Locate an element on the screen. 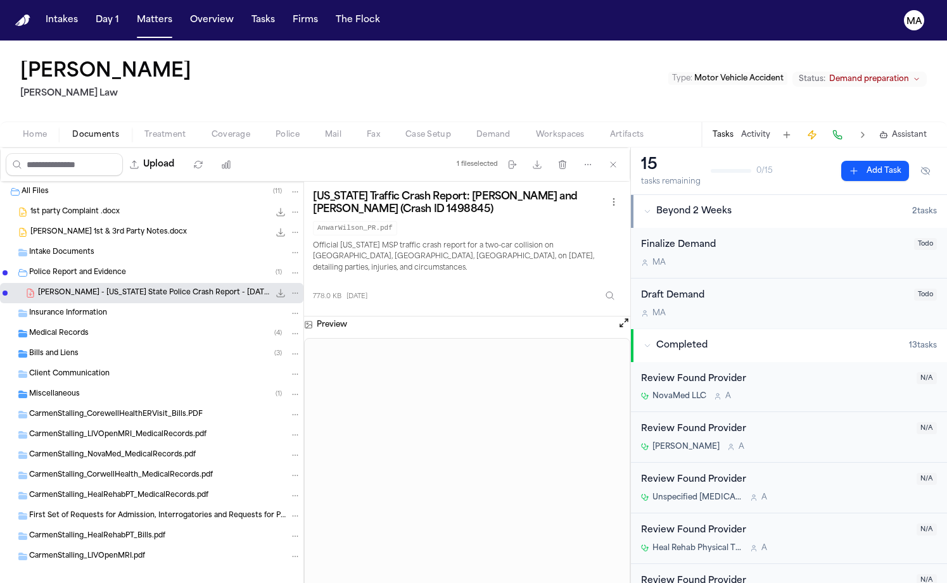 Image resolution: width=947 pixels, height=583 pixels. a: Matters is located at coordinates (155, 20).